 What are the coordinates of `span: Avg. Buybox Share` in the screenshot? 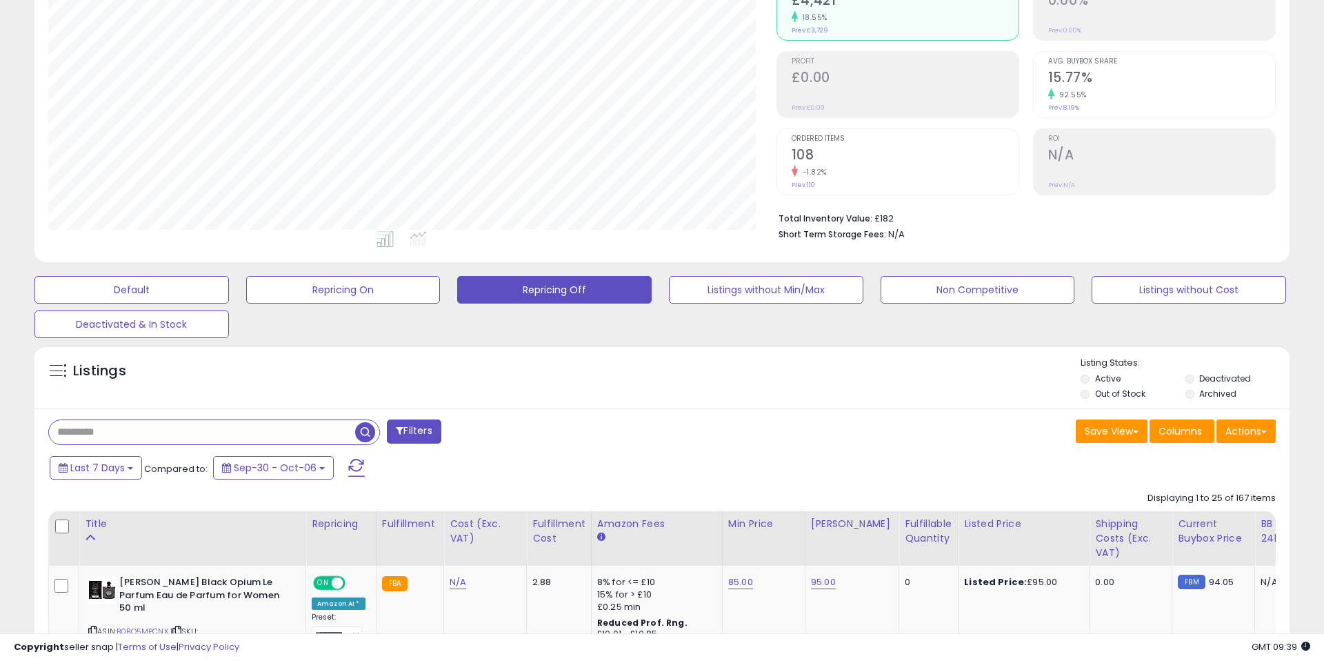 It's located at (1162, 61).